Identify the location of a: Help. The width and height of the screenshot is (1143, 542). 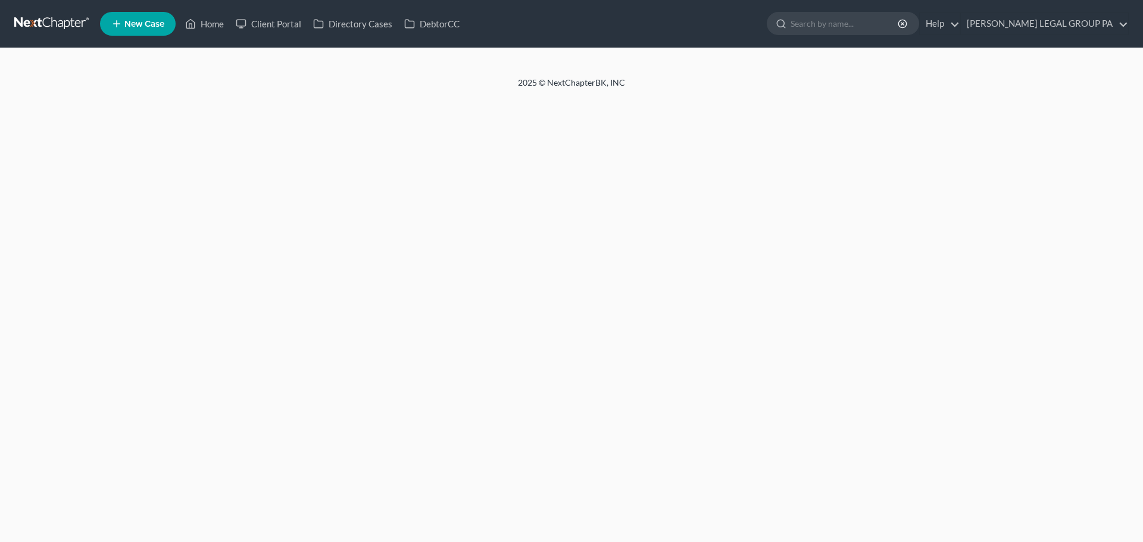
(939, 24).